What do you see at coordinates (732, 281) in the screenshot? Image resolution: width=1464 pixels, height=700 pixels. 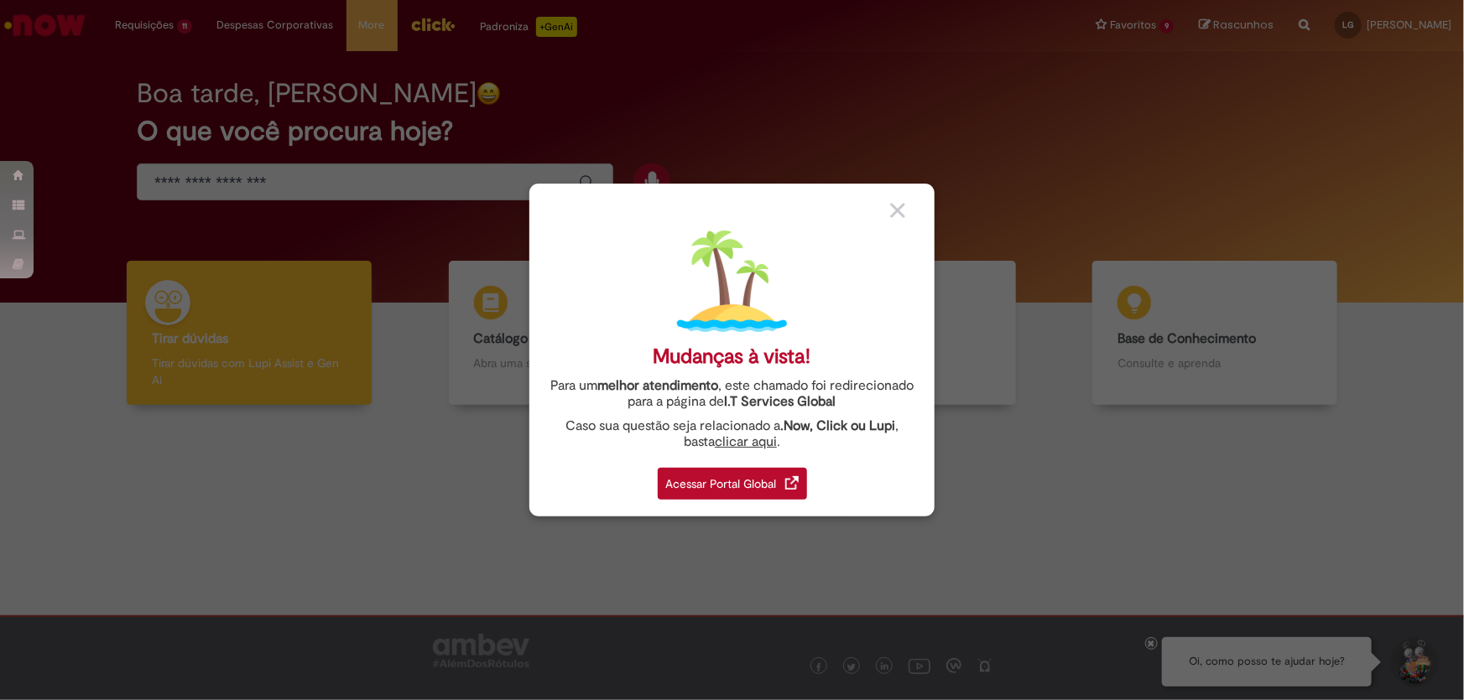 I see `img: island.png` at bounding box center [732, 281].